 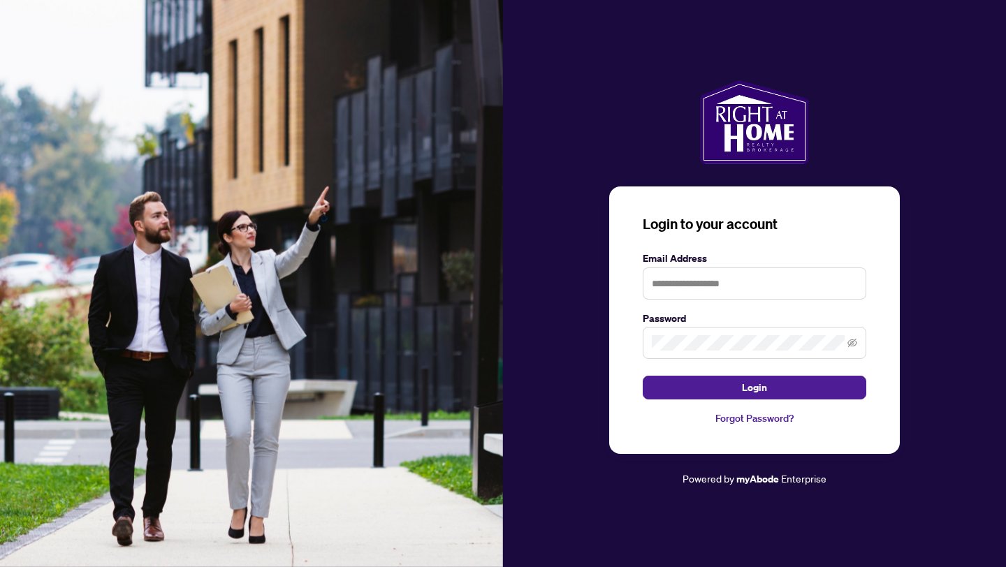 I want to click on a: myAbode, so click(x=757, y=479).